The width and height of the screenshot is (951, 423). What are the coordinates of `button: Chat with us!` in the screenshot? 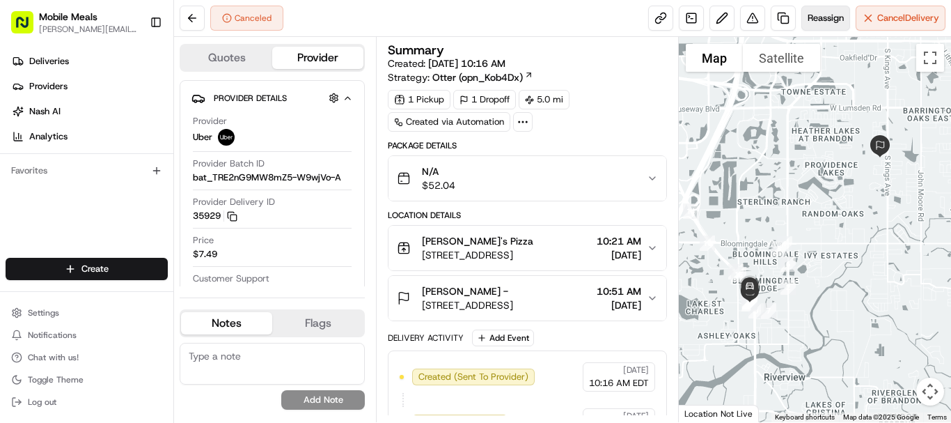 It's located at (86, 357).